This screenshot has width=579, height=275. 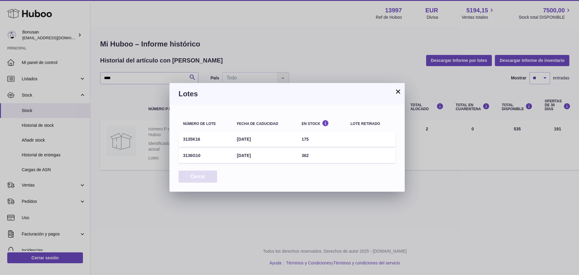 I want to click on td: 175, so click(x=322, y=139).